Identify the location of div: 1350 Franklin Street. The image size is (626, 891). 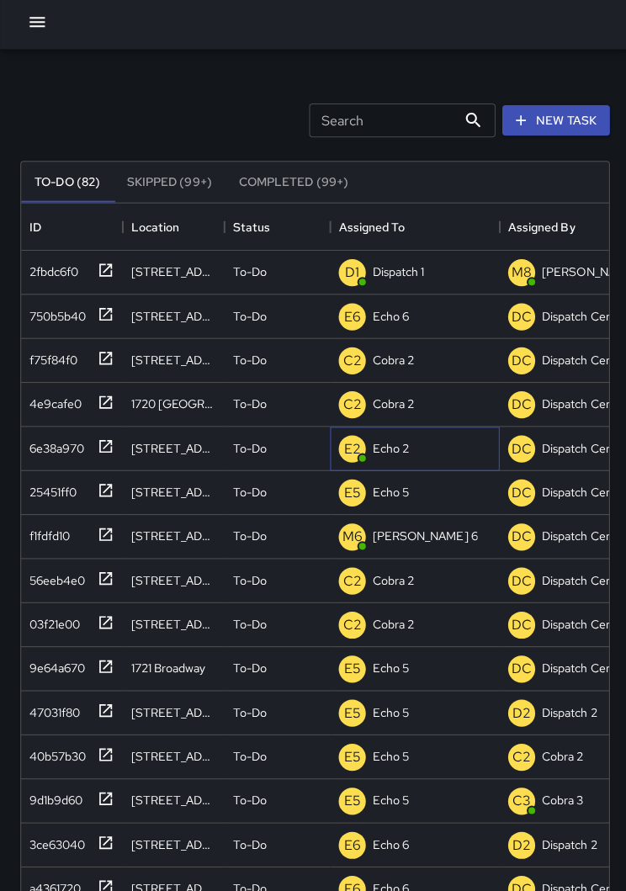
(172, 843).